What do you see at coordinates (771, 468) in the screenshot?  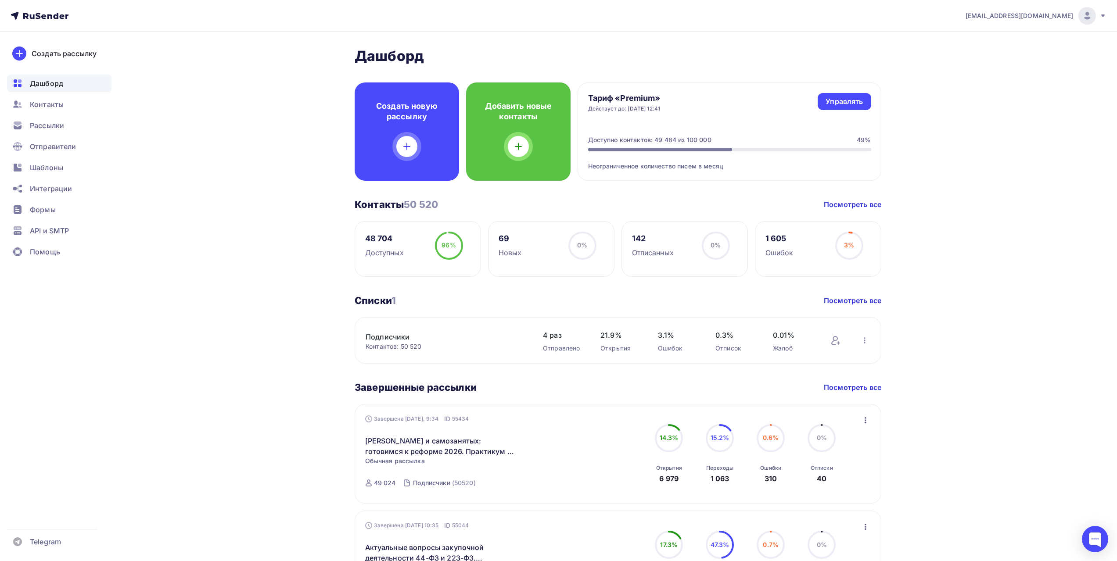 I see `div: Ошибки` at bounding box center [771, 468].